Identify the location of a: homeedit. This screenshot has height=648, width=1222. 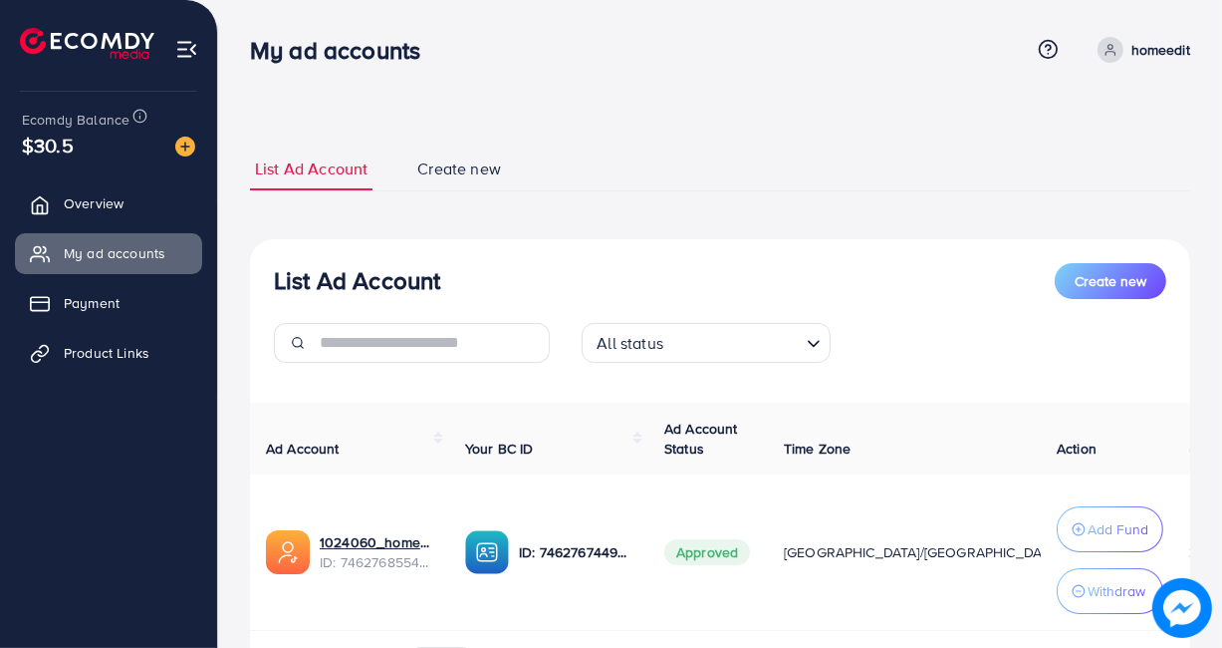
(1140, 50).